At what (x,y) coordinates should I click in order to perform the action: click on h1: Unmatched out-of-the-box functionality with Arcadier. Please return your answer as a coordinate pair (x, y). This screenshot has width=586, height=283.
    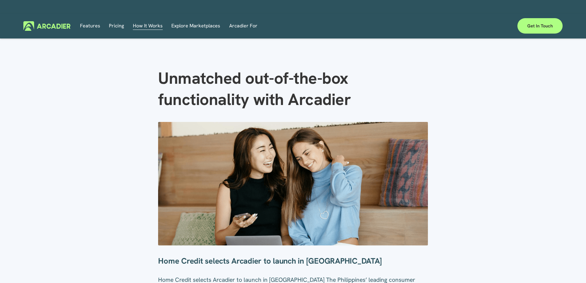
    Looking at the image, I should click on (293, 89).